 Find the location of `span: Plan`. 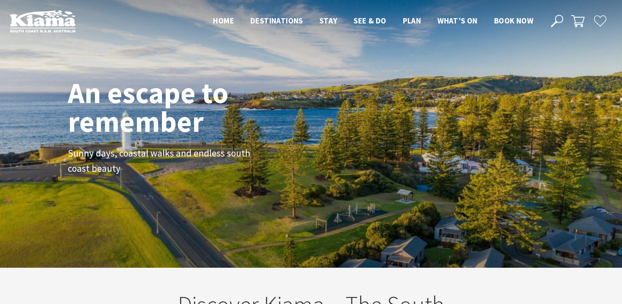

span: Plan is located at coordinates (412, 21).